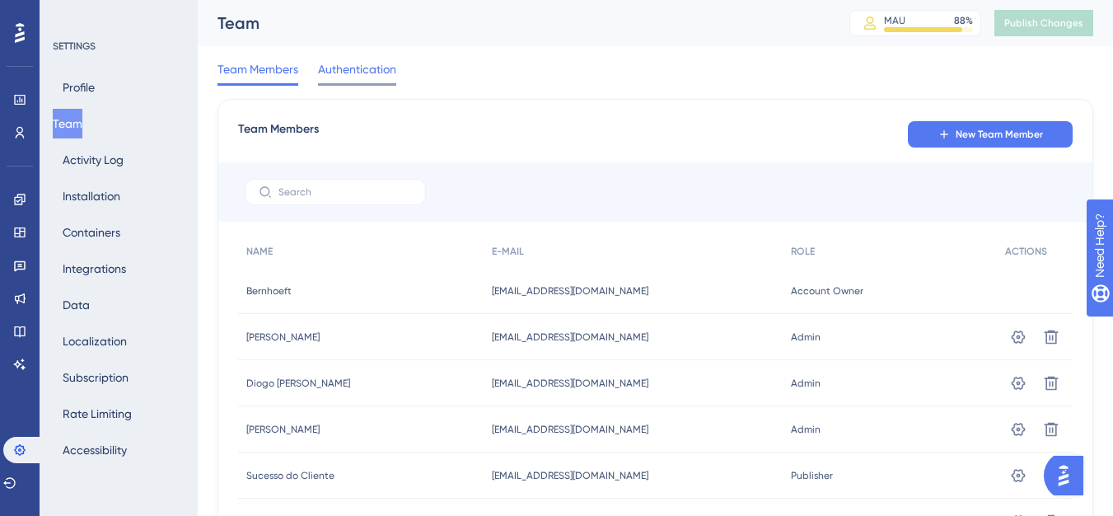  I want to click on button: Data, so click(76, 305).